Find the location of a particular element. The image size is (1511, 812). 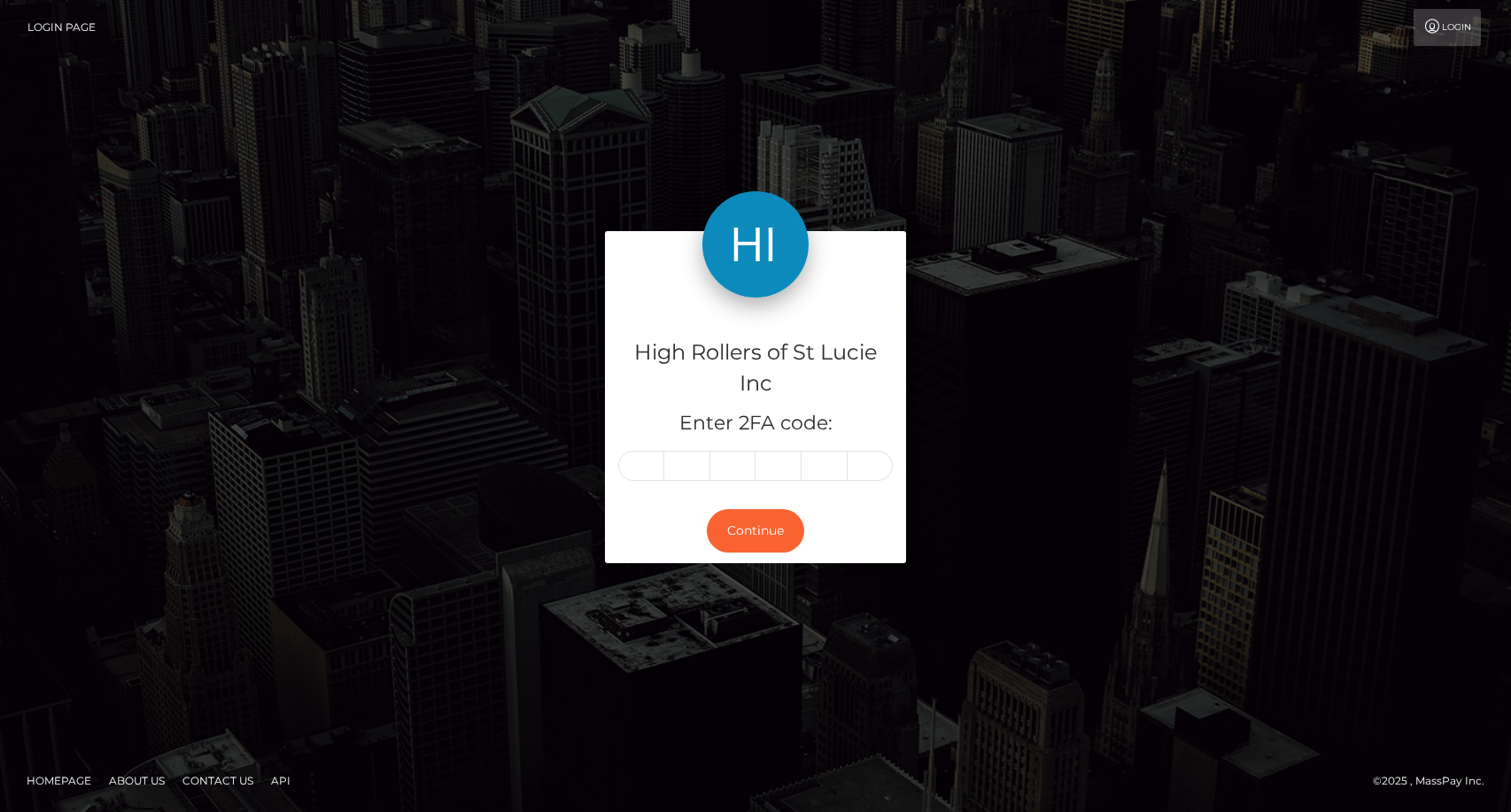

a: Login Page is located at coordinates (61, 28).